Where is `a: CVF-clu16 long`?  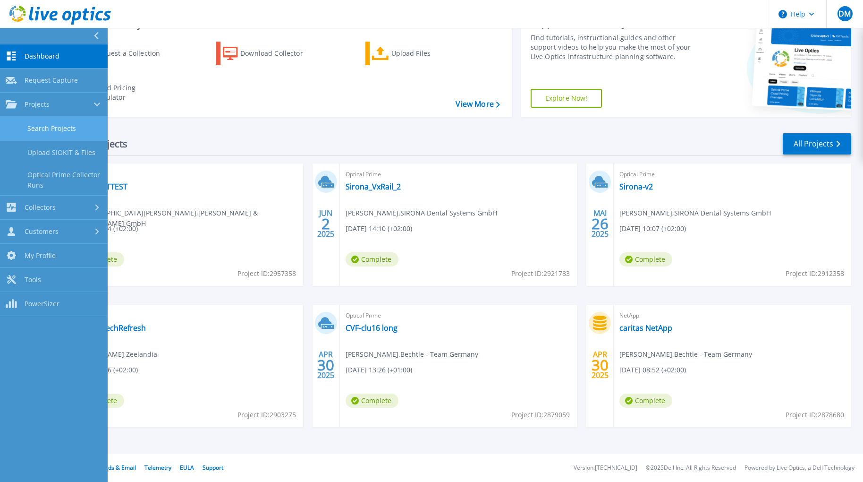
a: CVF-clu16 long is located at coordinates (372, 328).